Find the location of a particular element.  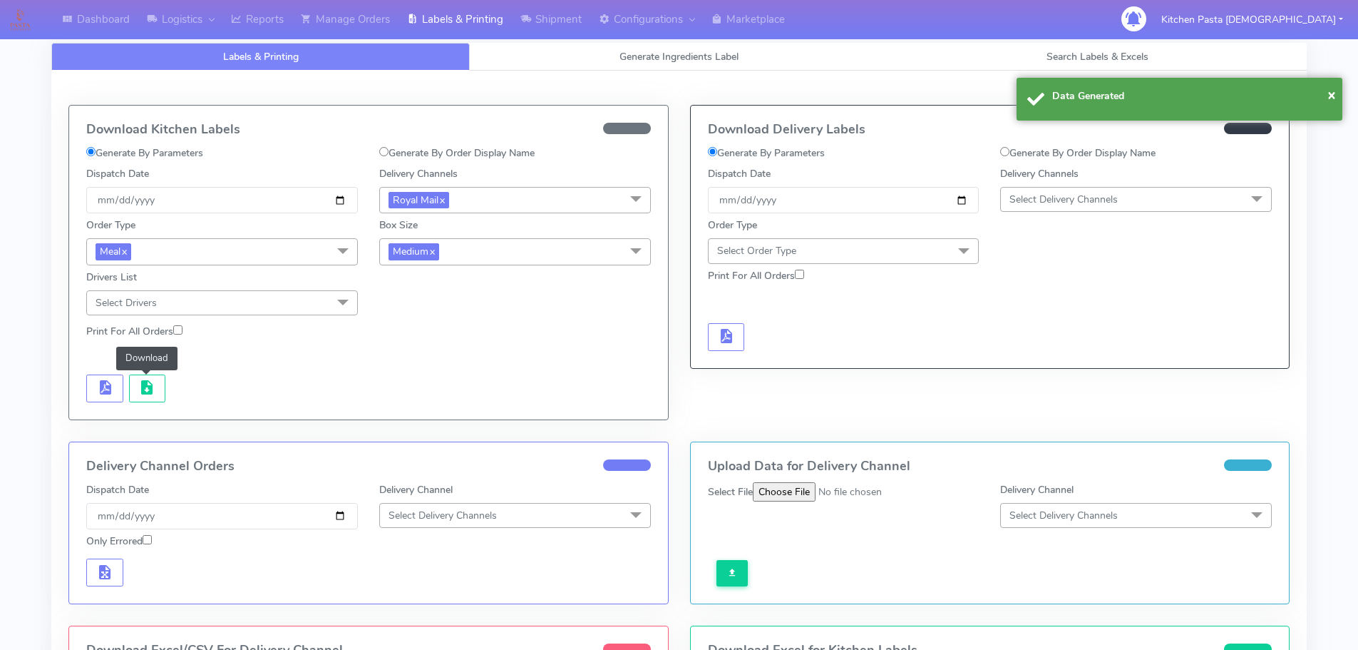

span: Generate Ingredients Label is located at coordinates (679, 56).